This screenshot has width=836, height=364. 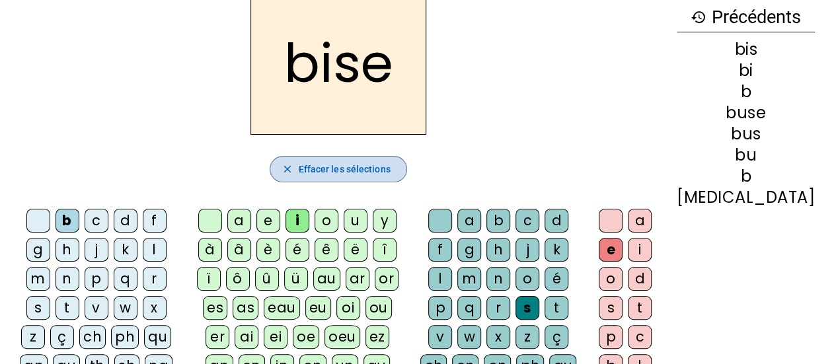 I want to click on div: à, so click(x=210, y=250).